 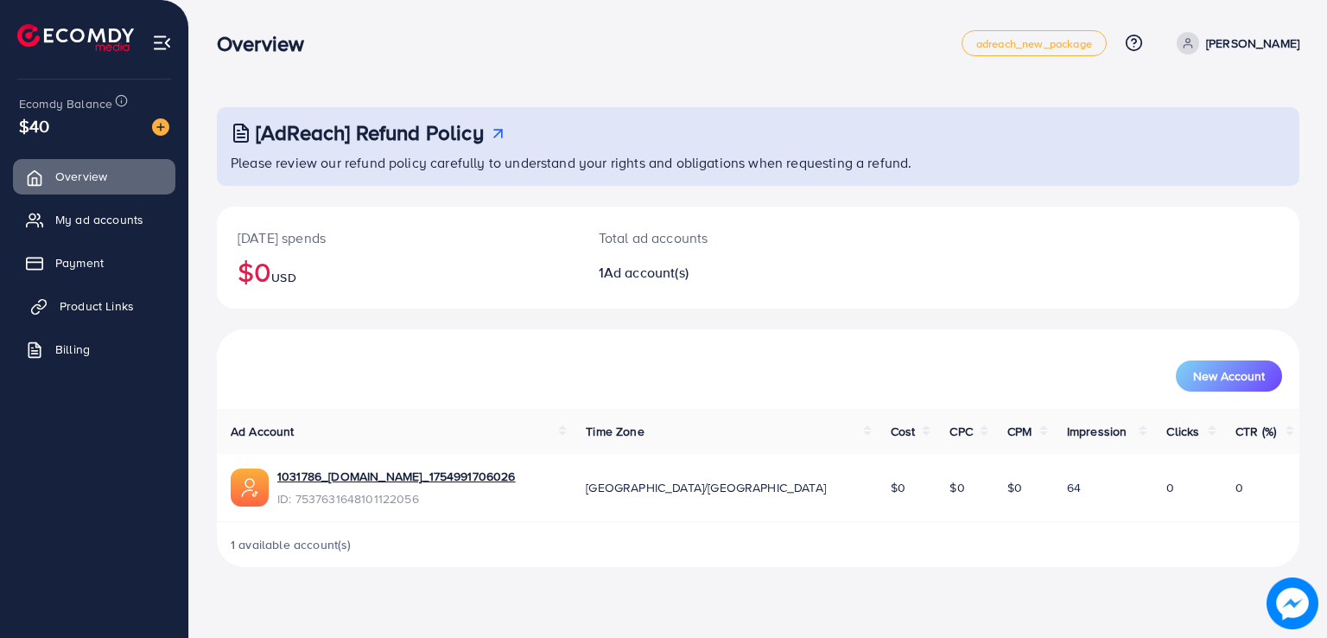 I want to click on a: Billing, so click(x=94, y=349).